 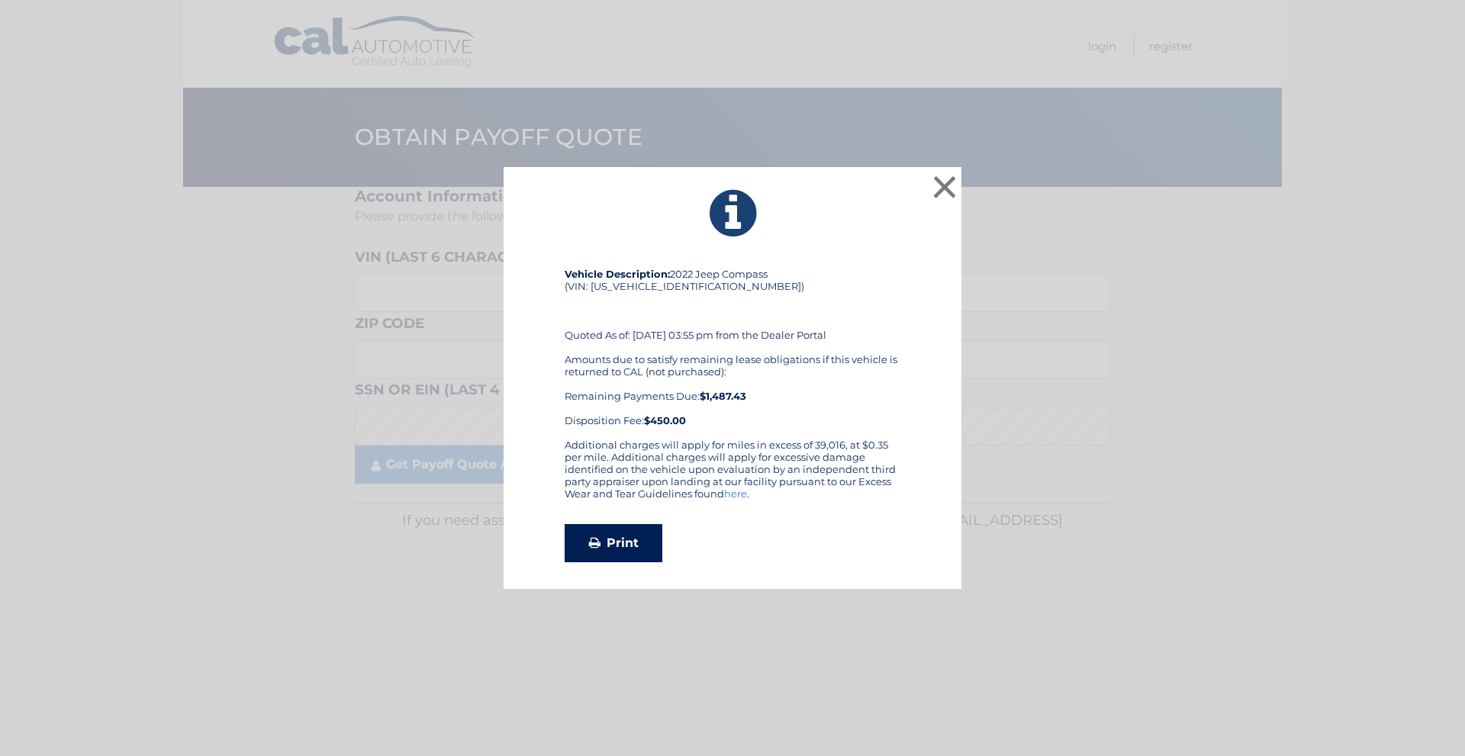 What do you see at coordinates (617, 274) in the screenshot?
I see `strong: Vehicle Description:` at bounding box center [617, 274].